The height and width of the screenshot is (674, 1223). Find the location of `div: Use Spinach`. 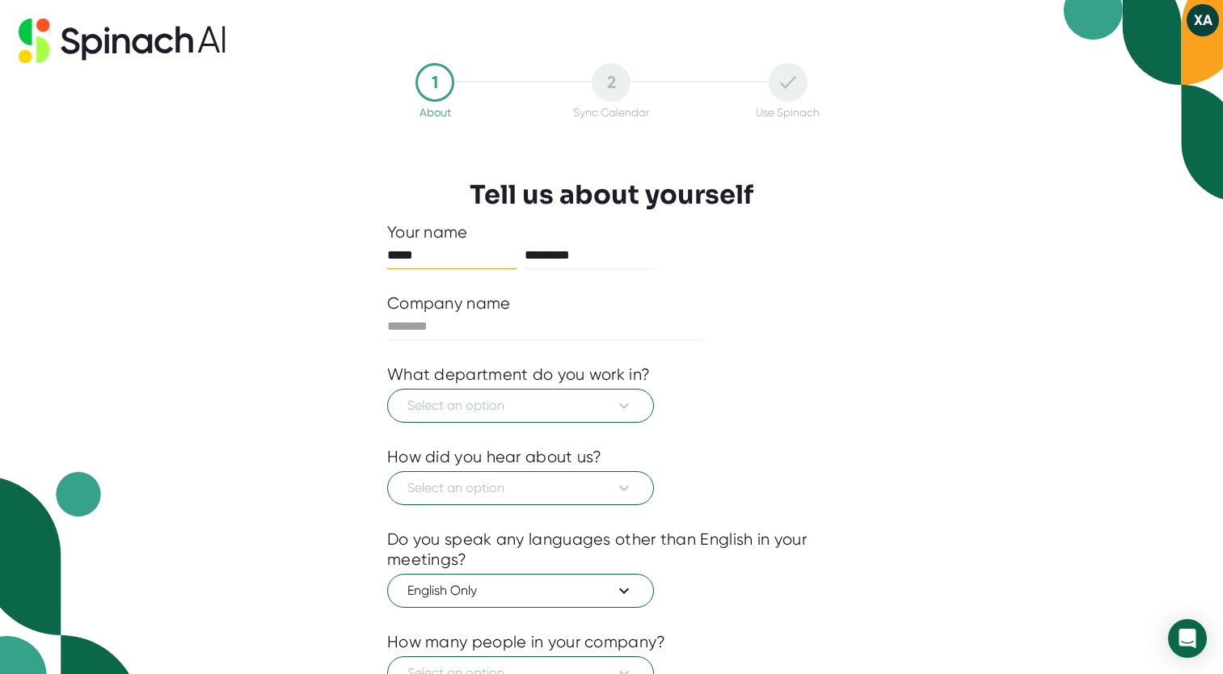

div: Use Spinach is located at coordinates (788, 112).